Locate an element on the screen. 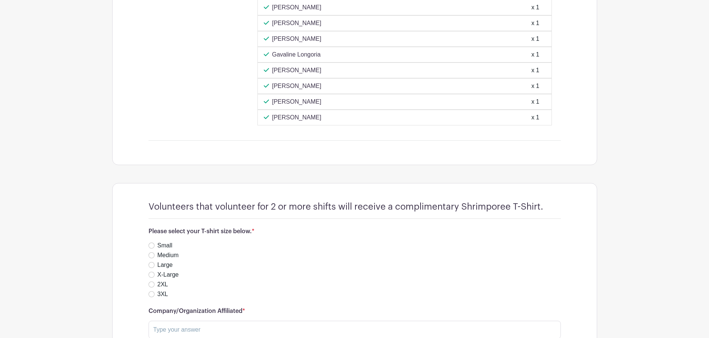 This screenshot has height=338, width=709. h4: Volunteers that volunteer for 2 or more shifts will receive a complimentary Shrimporee T-Shirt. is located at coordinates (346, 207).